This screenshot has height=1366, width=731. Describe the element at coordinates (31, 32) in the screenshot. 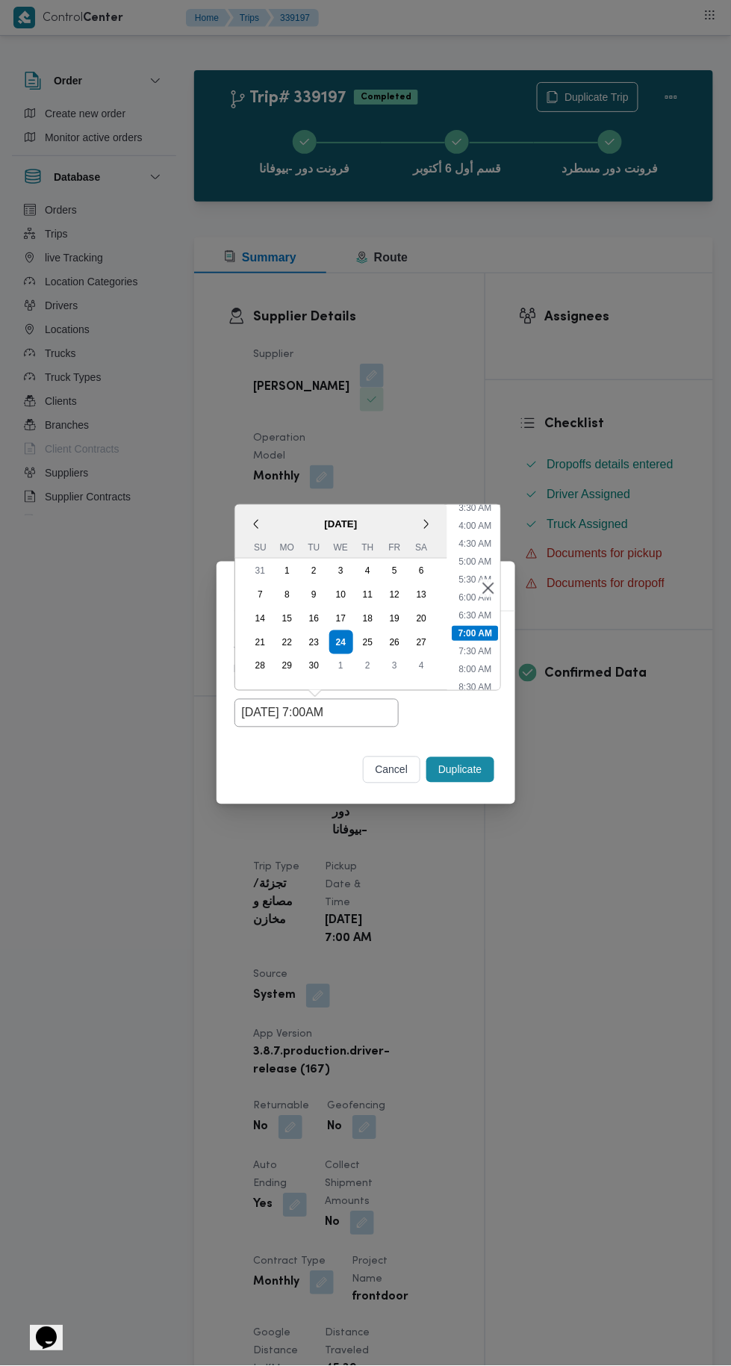

I see `button: Chat widget` at that location.